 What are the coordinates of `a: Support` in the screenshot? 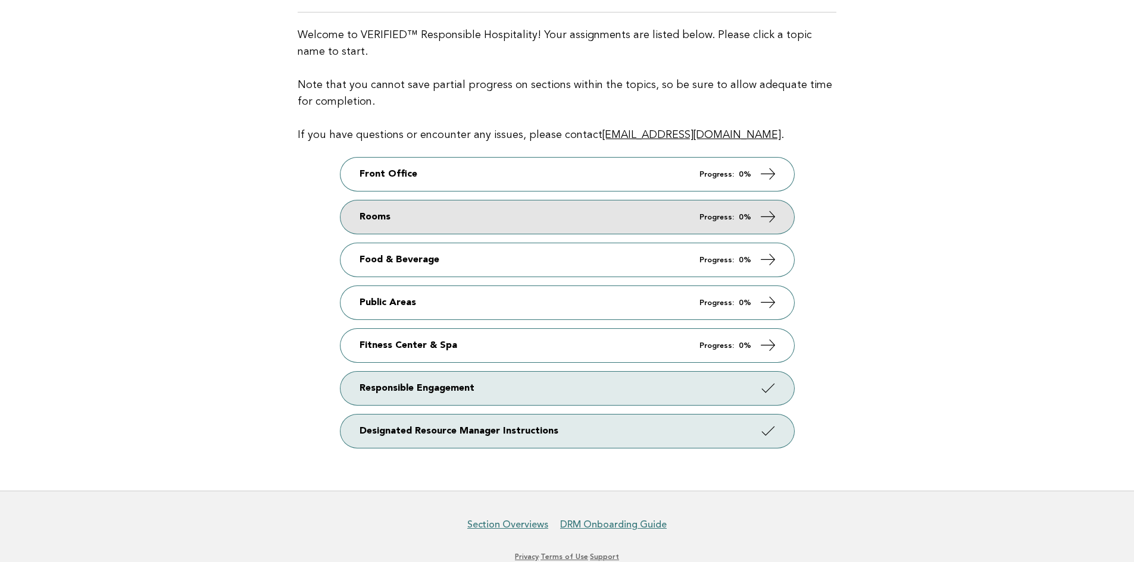 It's located at (604, 557).